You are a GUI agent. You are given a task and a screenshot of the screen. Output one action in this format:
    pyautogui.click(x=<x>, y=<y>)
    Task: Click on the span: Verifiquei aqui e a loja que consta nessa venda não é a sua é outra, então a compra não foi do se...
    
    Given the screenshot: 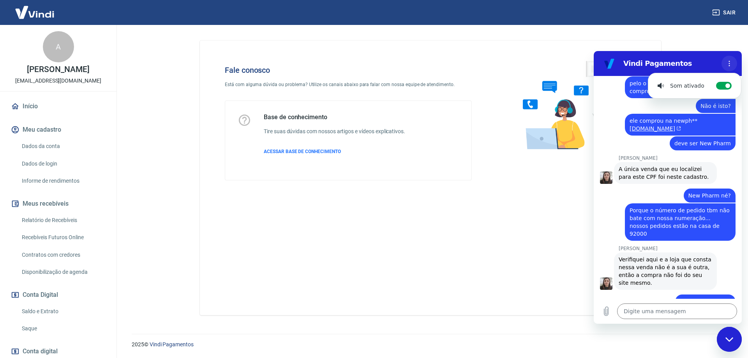 What is the action you would take?
    pyautogui.click(x=72, y=220)
    